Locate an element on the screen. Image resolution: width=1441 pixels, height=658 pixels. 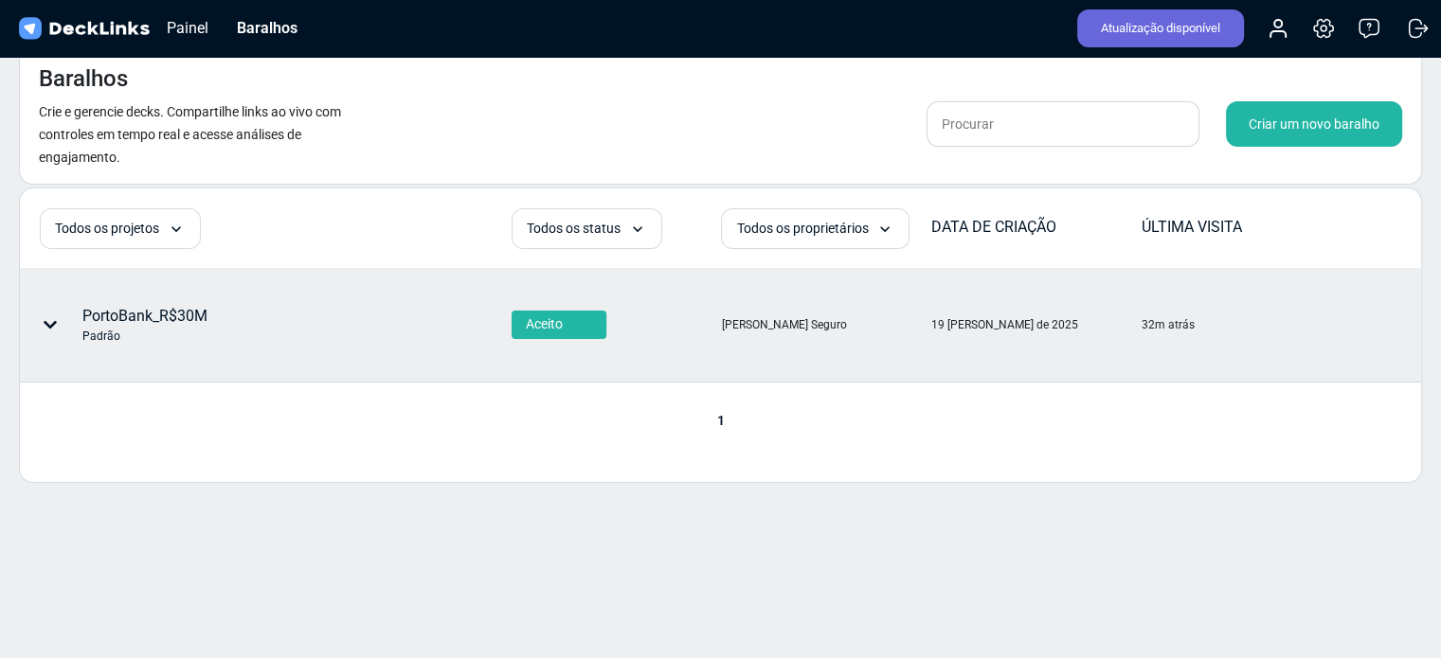
font: Aceito is located at coordinates (544, 324).